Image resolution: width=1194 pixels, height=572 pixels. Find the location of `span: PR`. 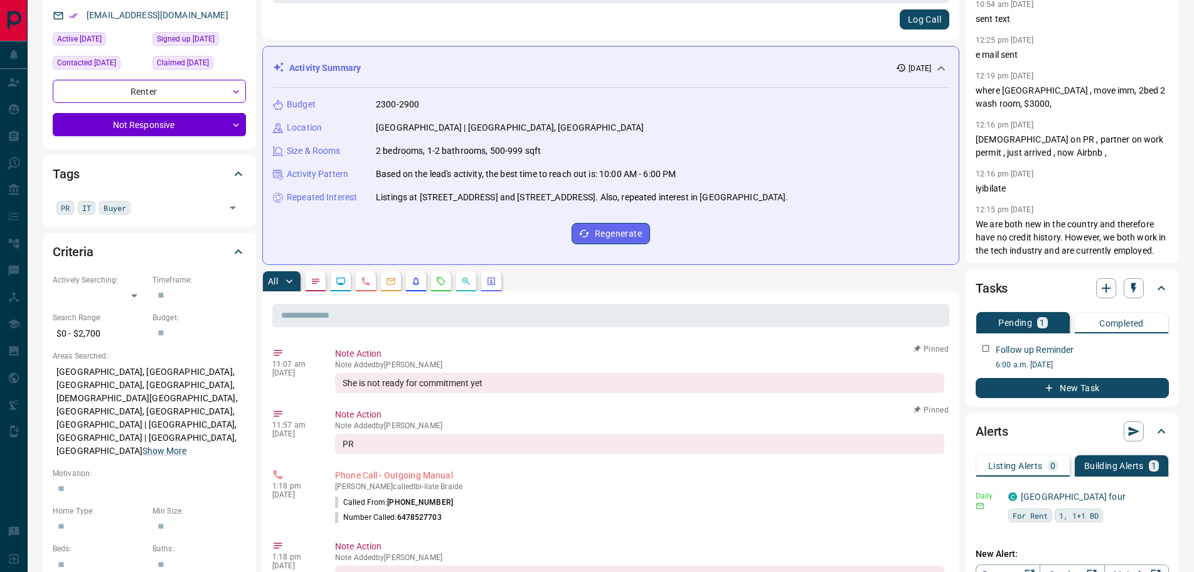

span: PR is located at coordinates (65, 208).